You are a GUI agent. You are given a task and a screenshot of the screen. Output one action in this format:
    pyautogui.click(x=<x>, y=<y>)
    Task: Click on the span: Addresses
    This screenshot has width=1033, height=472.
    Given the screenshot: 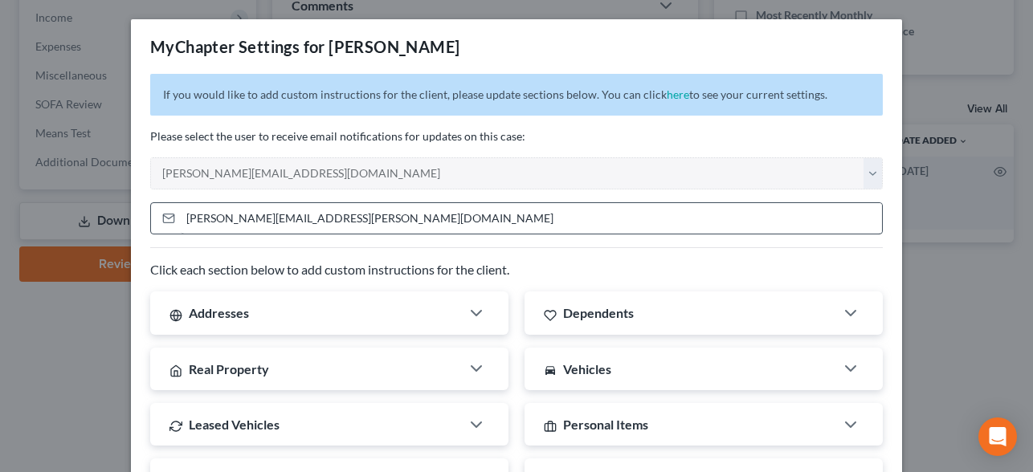 What is the action you would take?
    pyautogui.click(x=218, y=312)
    